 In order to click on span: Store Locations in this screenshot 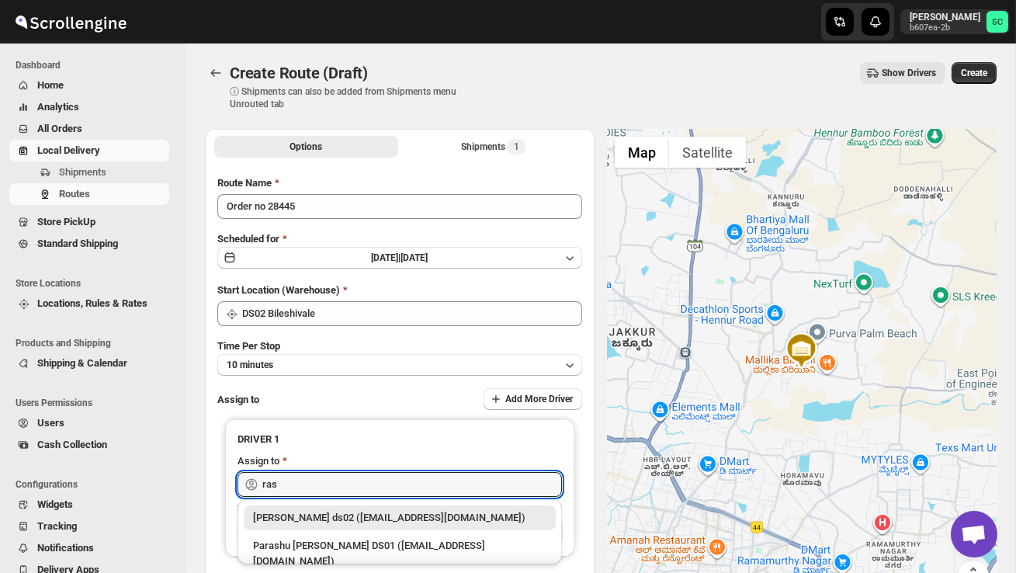, I will do `click(95, 283)`.